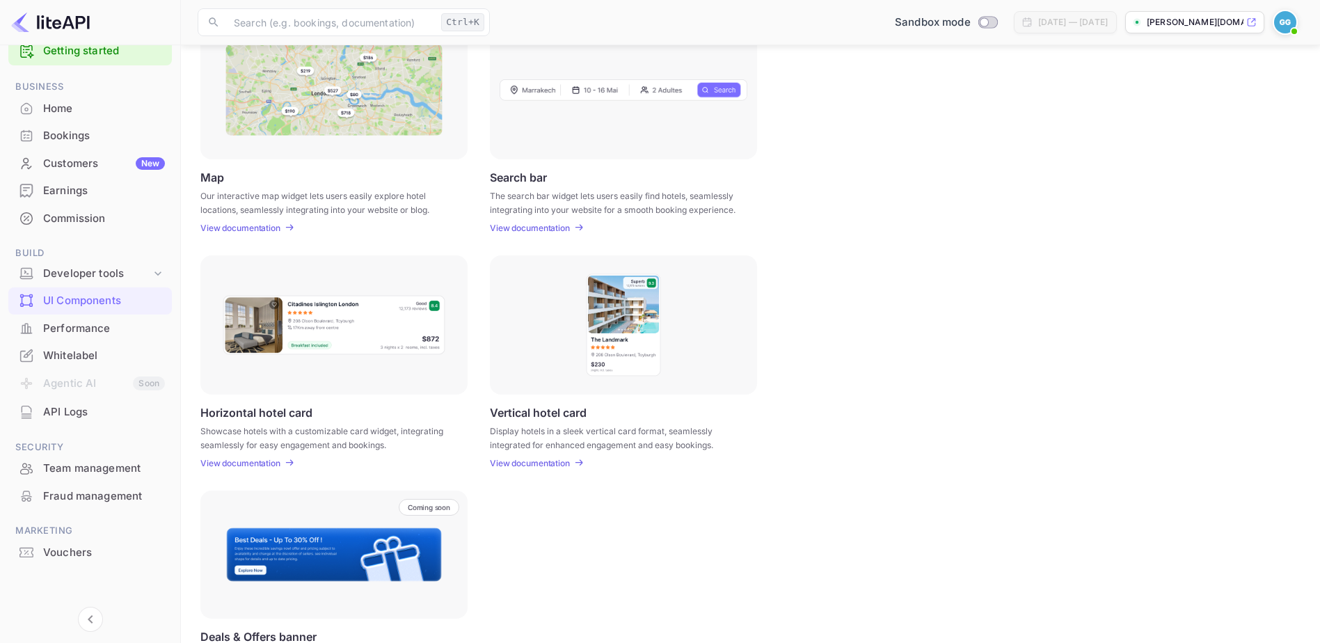 Image resolution: width=1320 pixels, height=643 pixels. What do you see at coordinates (90, 218) in the screenshot?
I see `a: Commission` at bounding box center [90, 218].